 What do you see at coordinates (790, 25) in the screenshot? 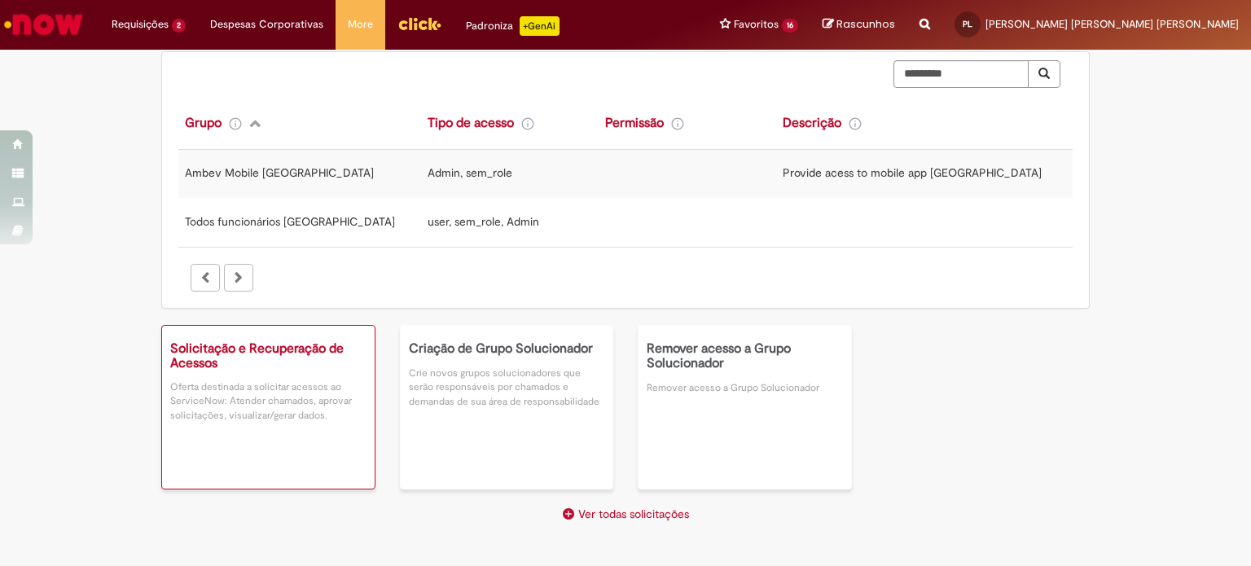
I see `span: 16` at bounding box center [790, 25].